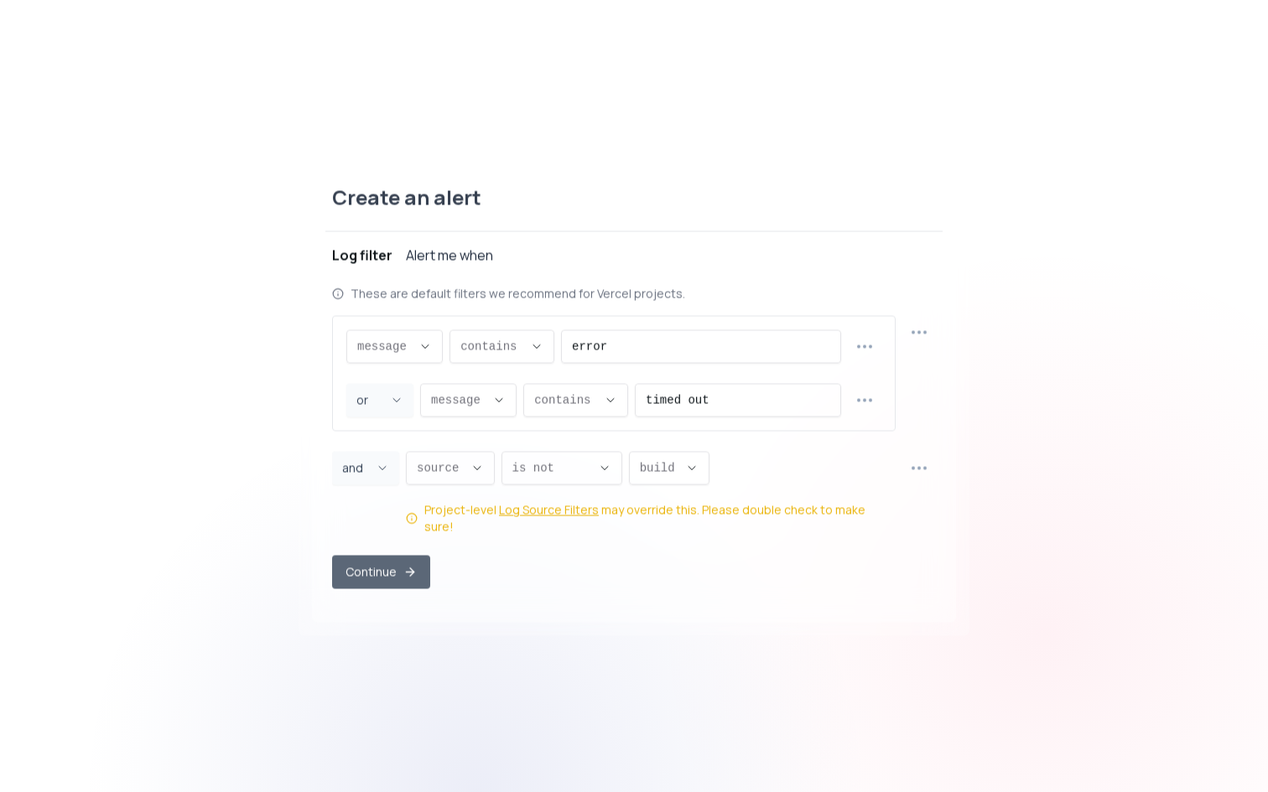 The width and height of the screenshot is (1268, 792). What do you see at coordinates (548, 510) in the screenshot?
I see `a: Log Source Filters` at bounding box center [548, 510].